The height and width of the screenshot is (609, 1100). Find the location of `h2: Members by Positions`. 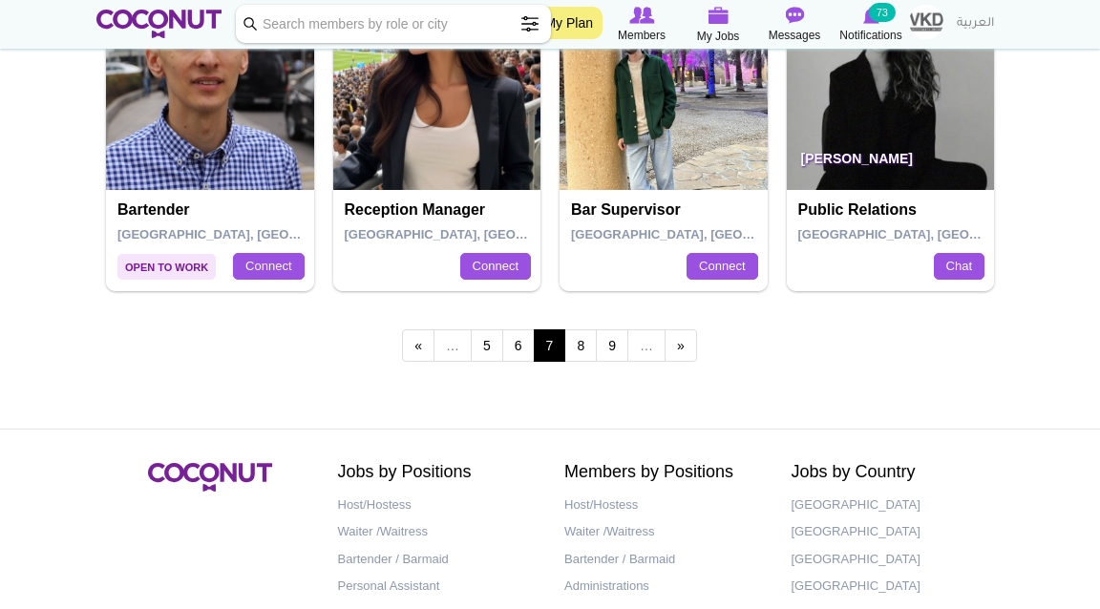

h2: Members by Positions is located at coordinates (664, 473).